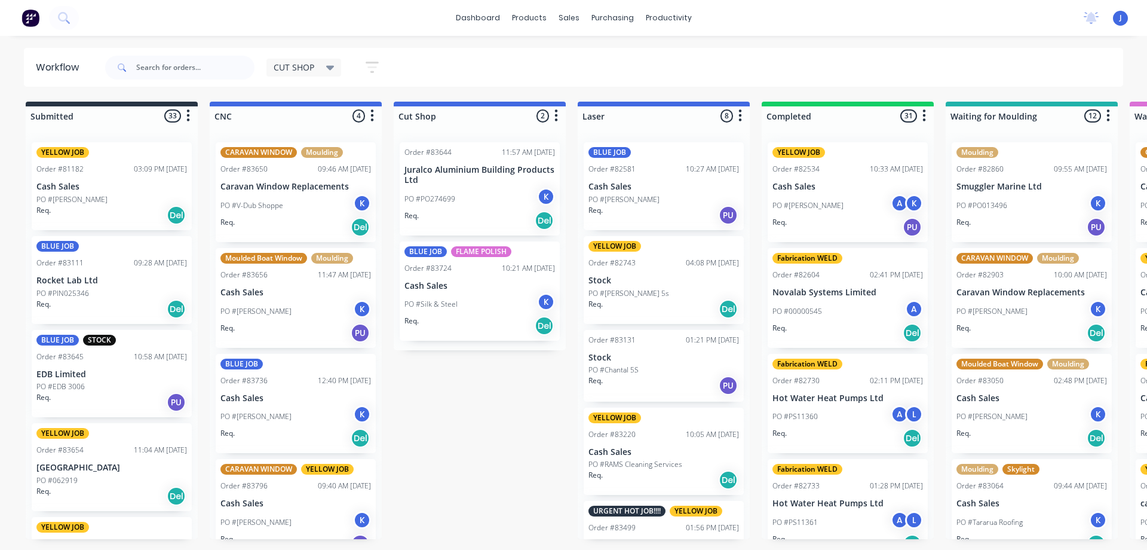 The height and width of the screenshot is (550, 1147). What do you see at coordinates (795, 522) in the screenshot?
I see `p: PO #PS11361` at bounding box center [795, 522].